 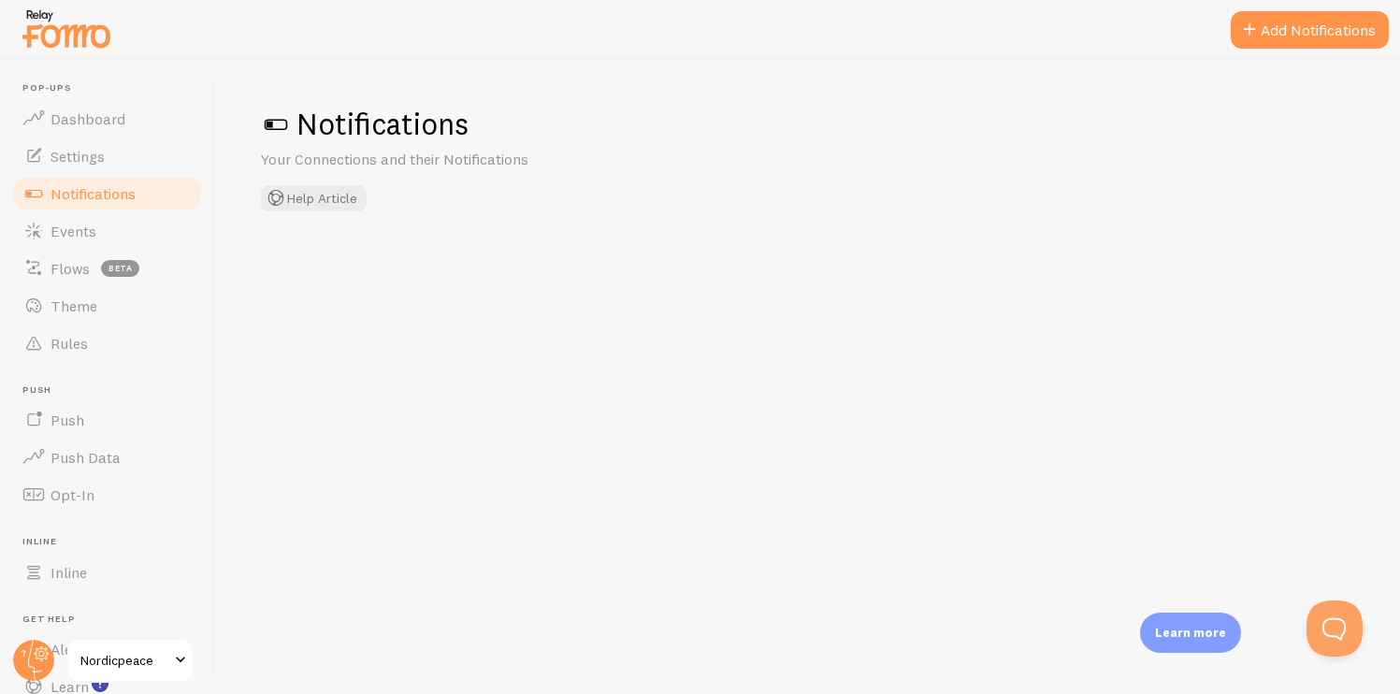 What do you see at coordinates (73, 231) in the screenshot?
I see `span: Events` at bounding box center [73, 231].